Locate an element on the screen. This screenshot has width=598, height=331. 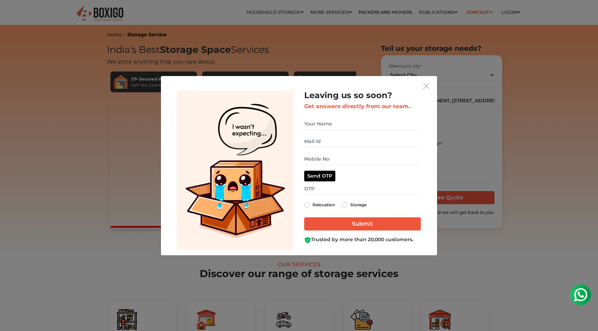
label: Relocation is located at coordinates (323, 205).